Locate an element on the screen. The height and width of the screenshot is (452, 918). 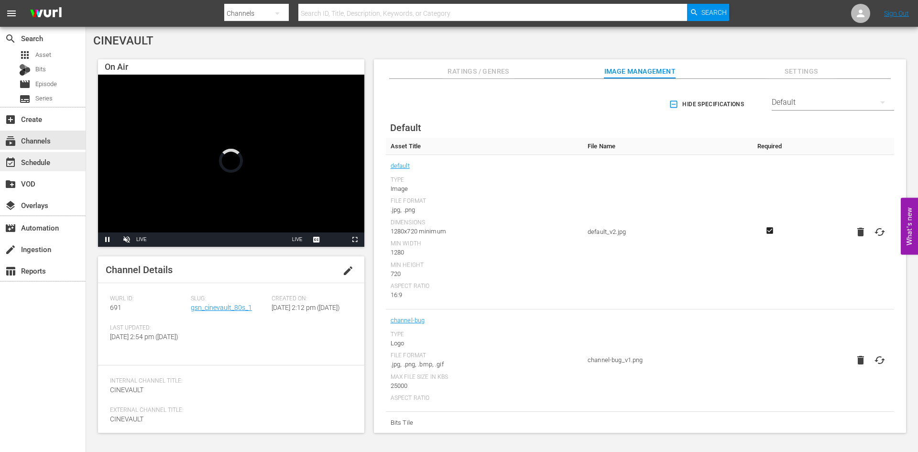
a: Sign Out is located at coordinates (897, 13).